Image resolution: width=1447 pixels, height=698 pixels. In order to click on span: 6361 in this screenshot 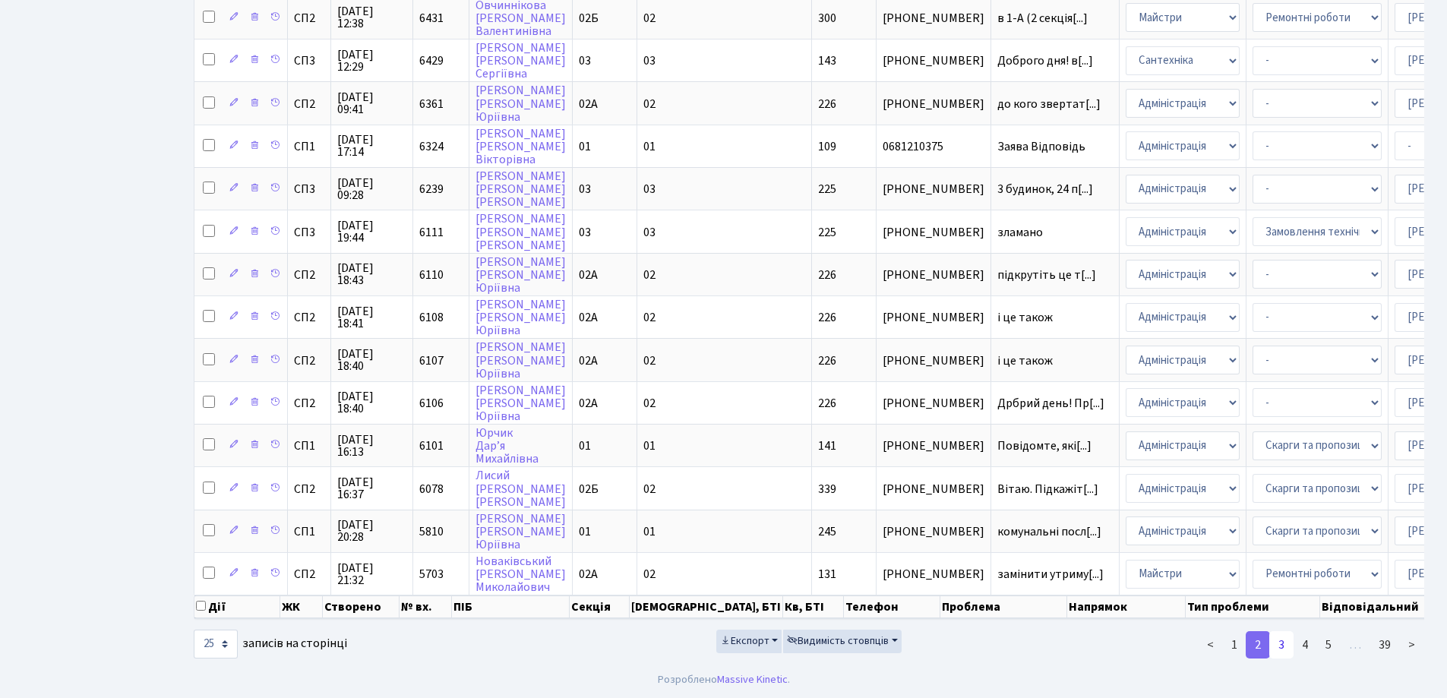, I will do `click(432, 104)`.